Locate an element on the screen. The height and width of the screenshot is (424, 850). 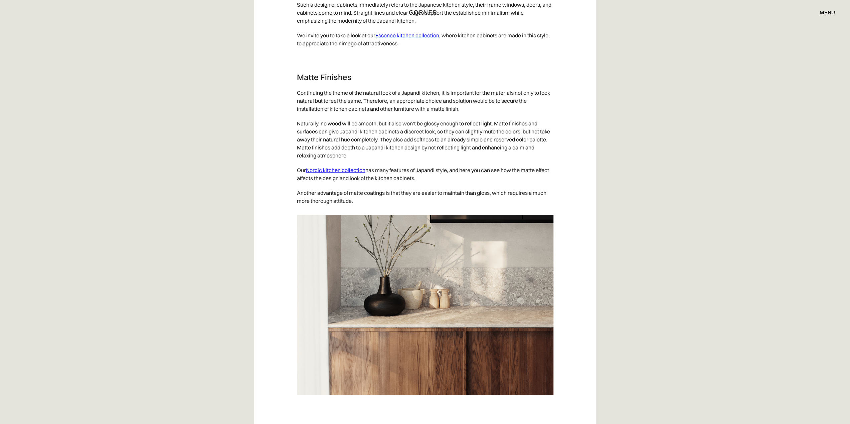
p: Our has many features of Japandi style, and here you can see how the matte effect affects the des... is located at coordinates (425, 174).